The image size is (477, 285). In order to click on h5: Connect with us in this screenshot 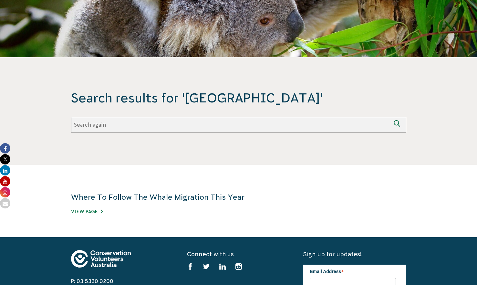, I will do `click(238, 254)`.